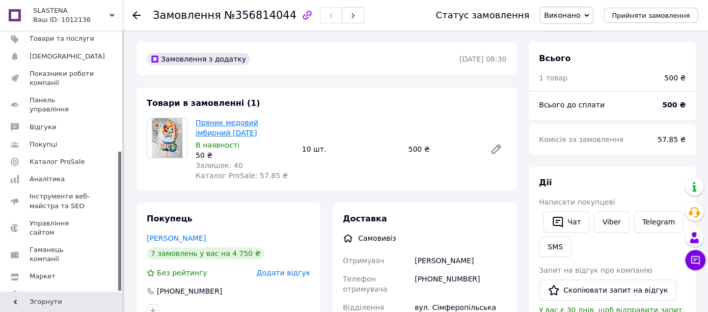  I want to click on span: Налаштування, so click(56, 294).